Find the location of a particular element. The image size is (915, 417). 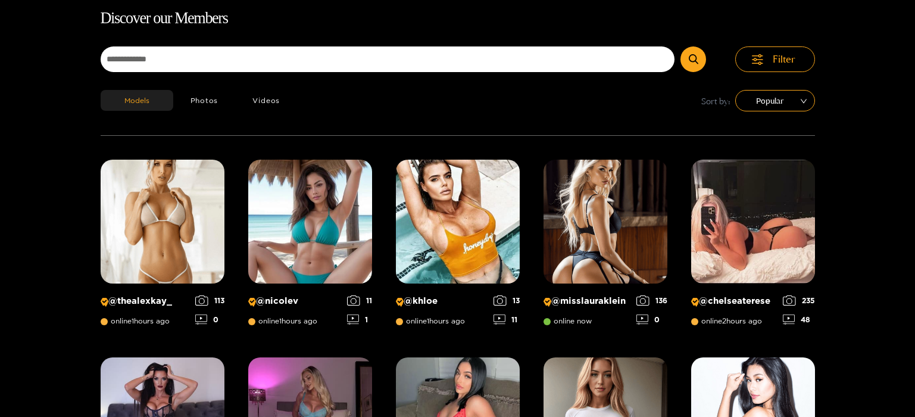

span: online now is located at coordinates (567, 321).